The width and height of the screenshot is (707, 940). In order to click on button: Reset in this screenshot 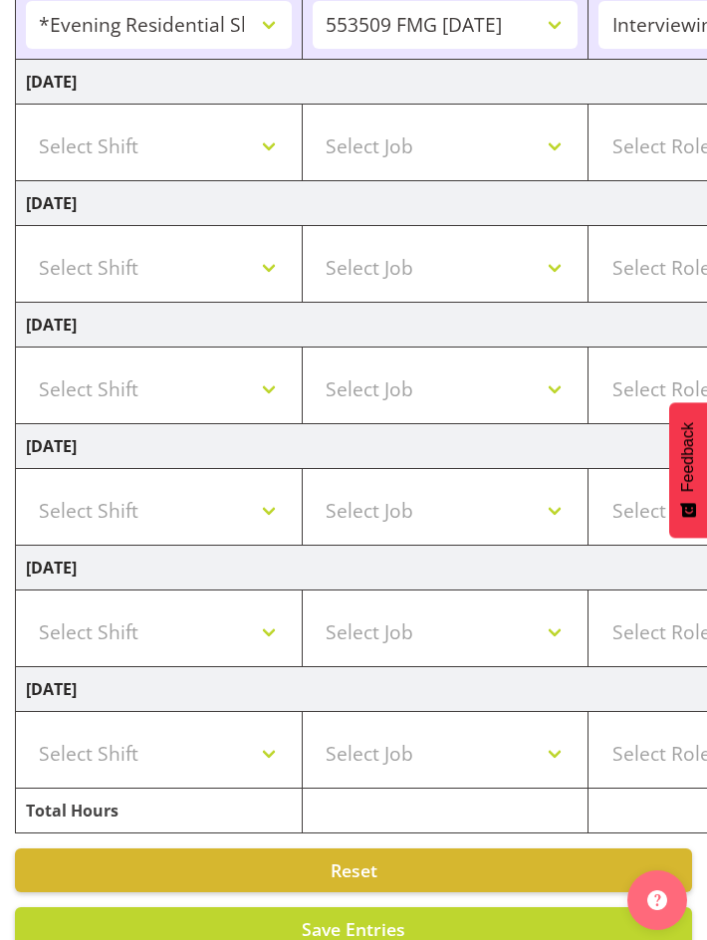, I will do `click(354, 871)`.